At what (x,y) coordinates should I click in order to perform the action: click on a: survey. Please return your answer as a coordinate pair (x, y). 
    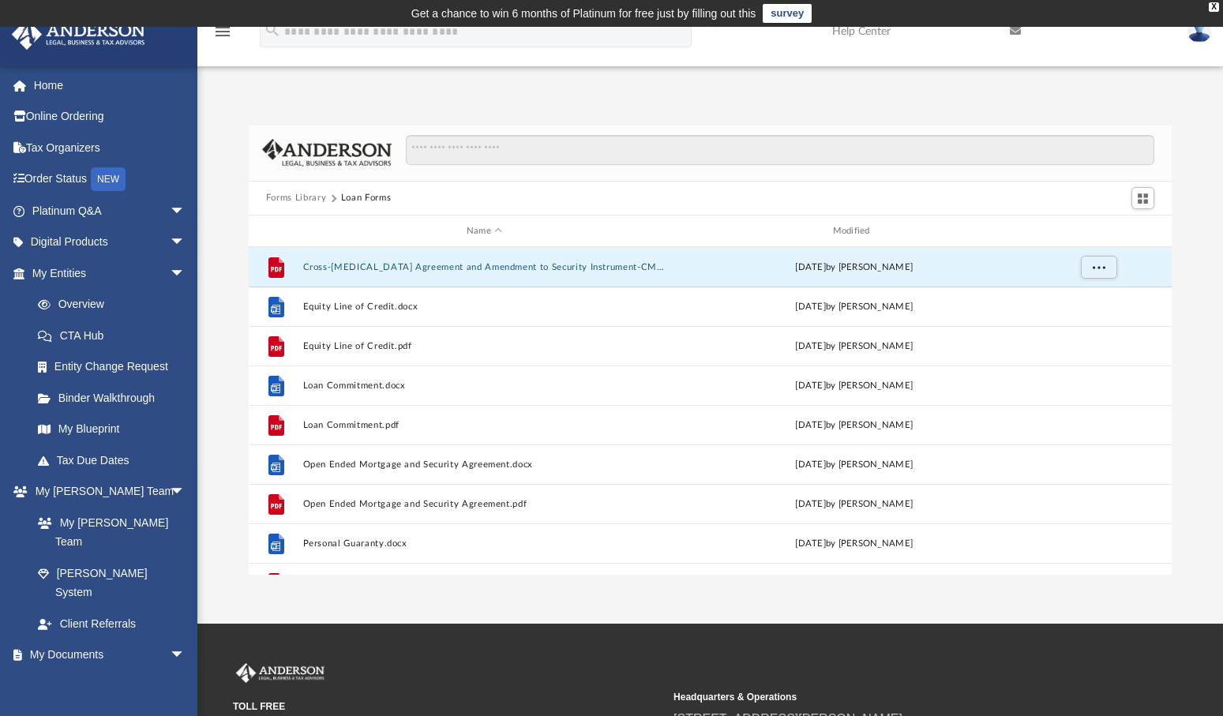
    Looking at the image, I should click on (787, 13).